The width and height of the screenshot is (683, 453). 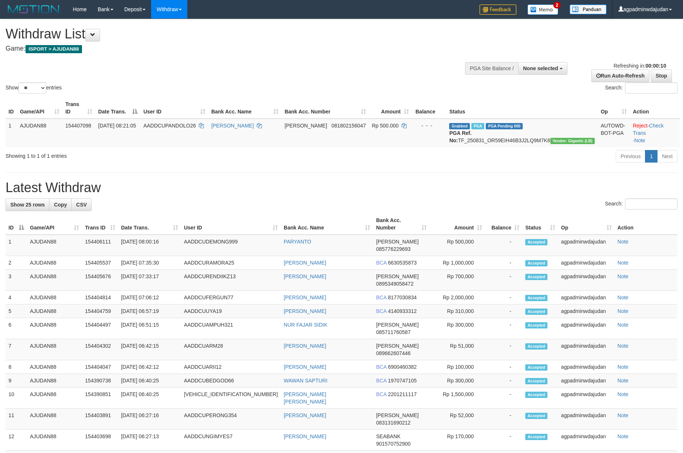 I want to click on span: Copy 085711760587 to clipboard, so click(x=393, y=332).